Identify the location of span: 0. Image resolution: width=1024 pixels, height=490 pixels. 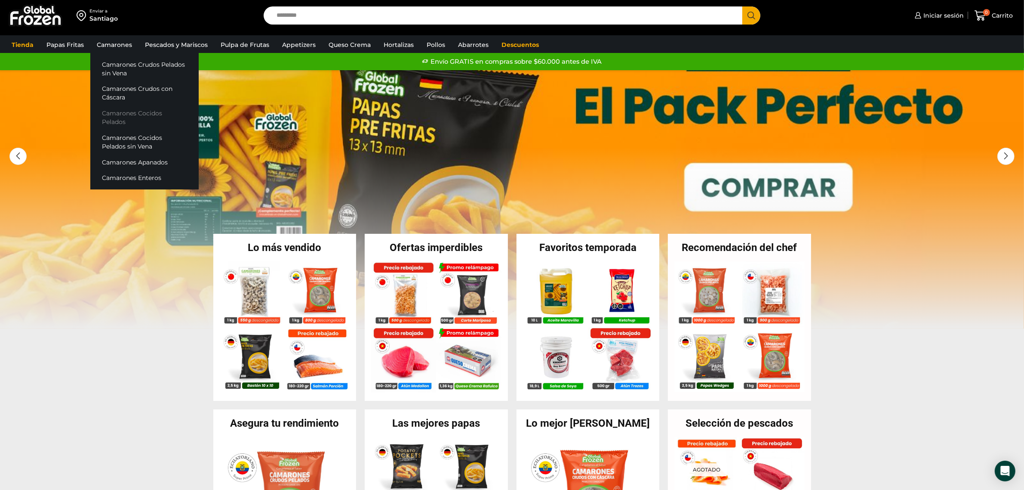
(987, 12).